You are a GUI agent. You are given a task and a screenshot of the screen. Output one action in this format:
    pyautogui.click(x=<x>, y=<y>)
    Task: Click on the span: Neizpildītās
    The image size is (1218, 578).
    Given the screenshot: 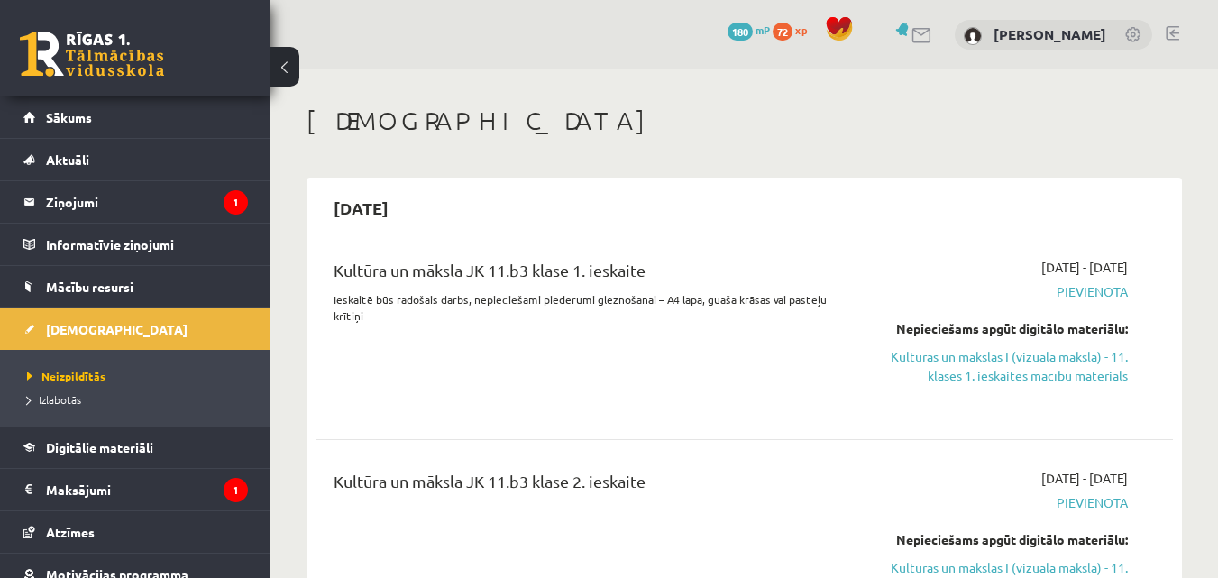 What is the action you would take?
    pyautogui.click(x=66, y=376)
    